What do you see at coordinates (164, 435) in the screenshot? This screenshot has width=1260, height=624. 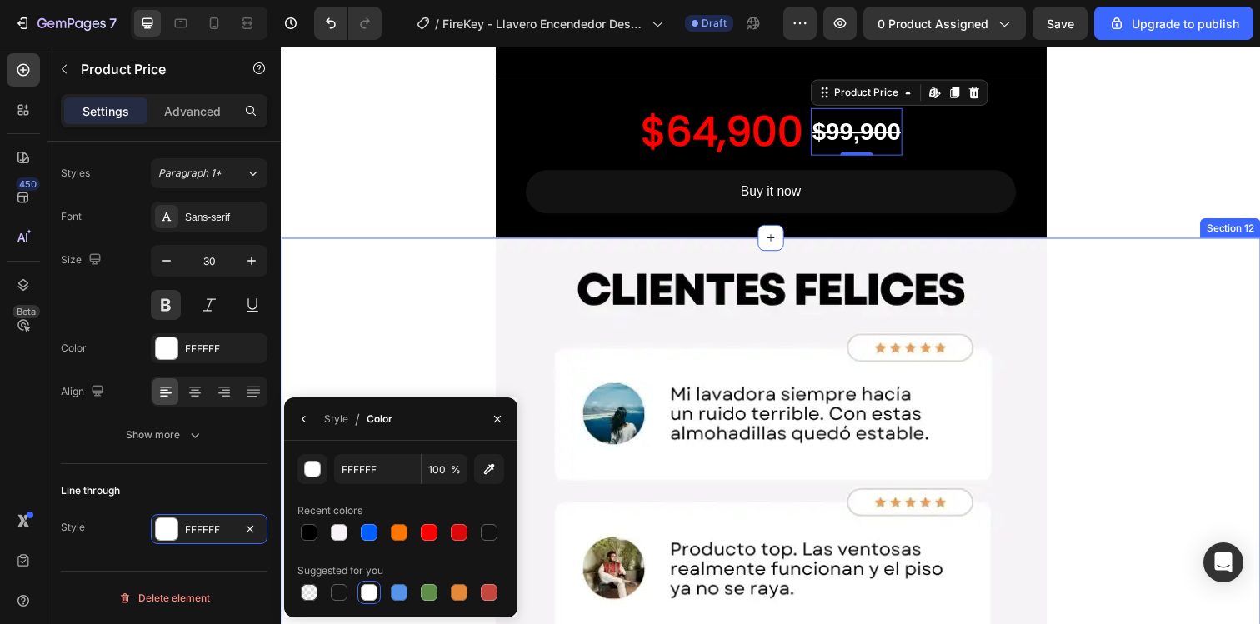 I see `button: Show more` at bounding box center [164, 435].